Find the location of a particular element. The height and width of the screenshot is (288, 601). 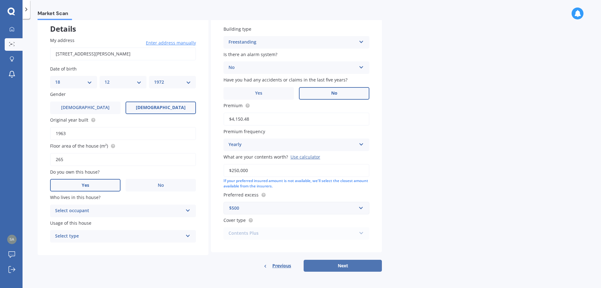

div: If your preferred insured amount is not available, we'll select the closest amount available from... is located at coordinates (297, 184).